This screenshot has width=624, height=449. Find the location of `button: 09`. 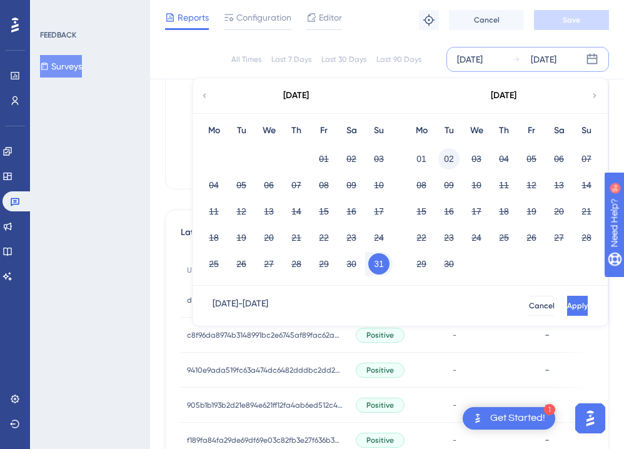

button: 09 is located at coordinates (352, 185).